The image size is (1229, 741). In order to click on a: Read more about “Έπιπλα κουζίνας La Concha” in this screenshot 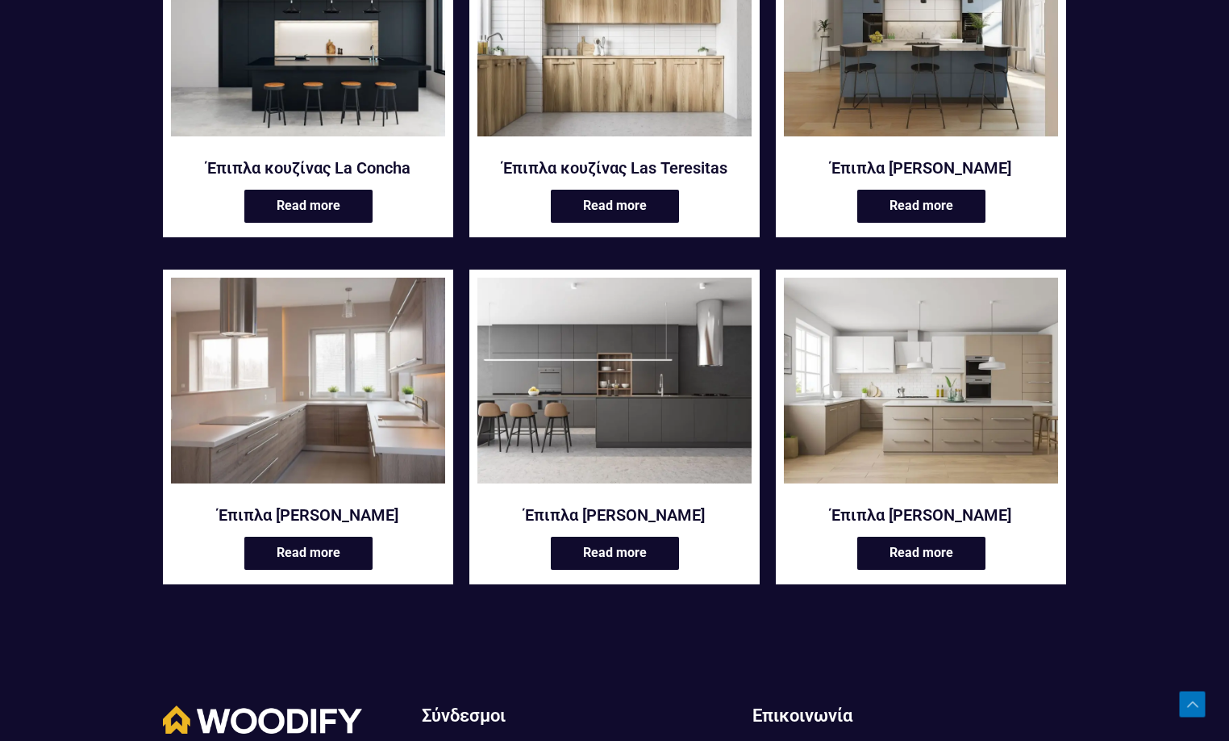, I will do `click(308, 206)`.